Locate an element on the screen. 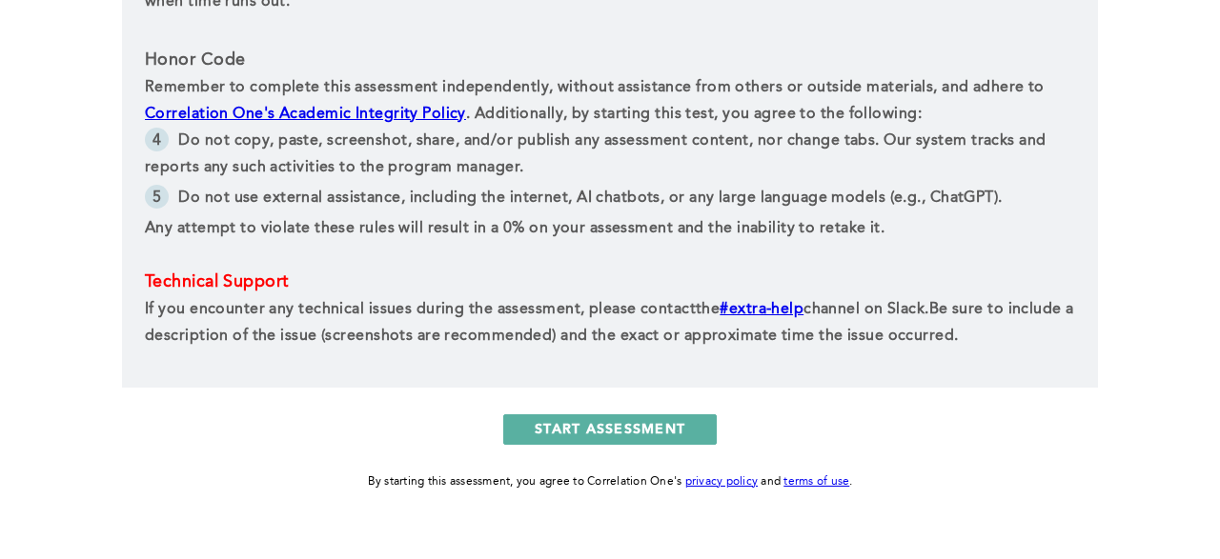 The height and width of the screenshot is (559, 1220). span: Technical Support is located at coordinates (216, 282).